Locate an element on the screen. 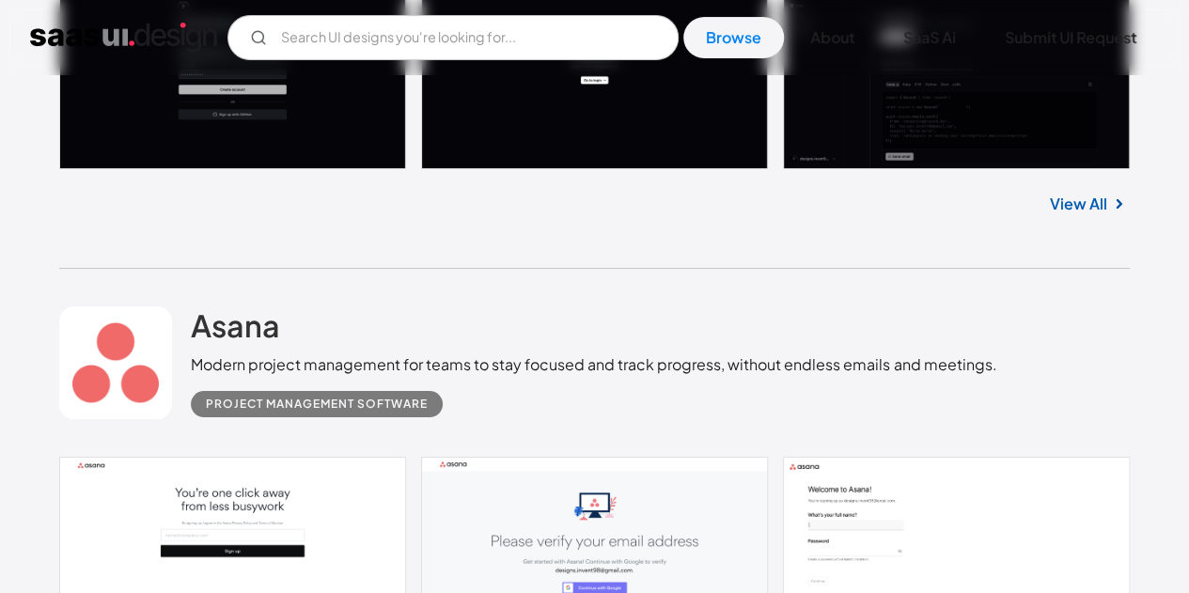 Image resolution: width=1189 pixels, height=593 pixels. form: Email Form is located at coordinates (453, 38).